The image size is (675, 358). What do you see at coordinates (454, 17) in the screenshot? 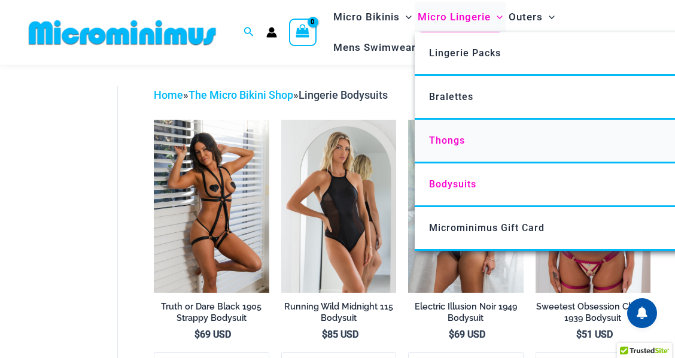
I see `span: Micro Lingerie` at bounding box center [454, 17].